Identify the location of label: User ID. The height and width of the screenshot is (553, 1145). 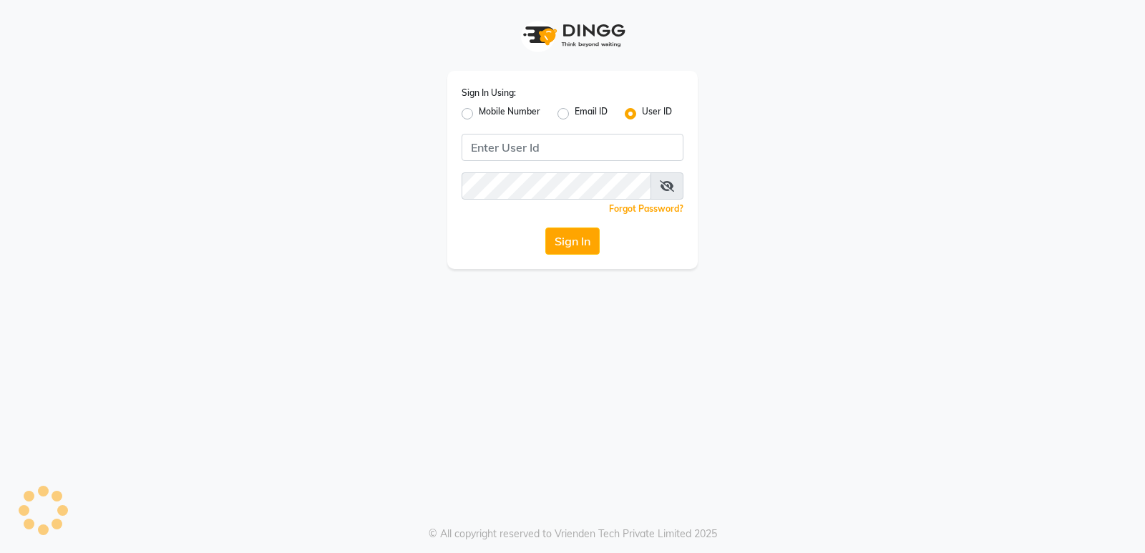
(657, 114).